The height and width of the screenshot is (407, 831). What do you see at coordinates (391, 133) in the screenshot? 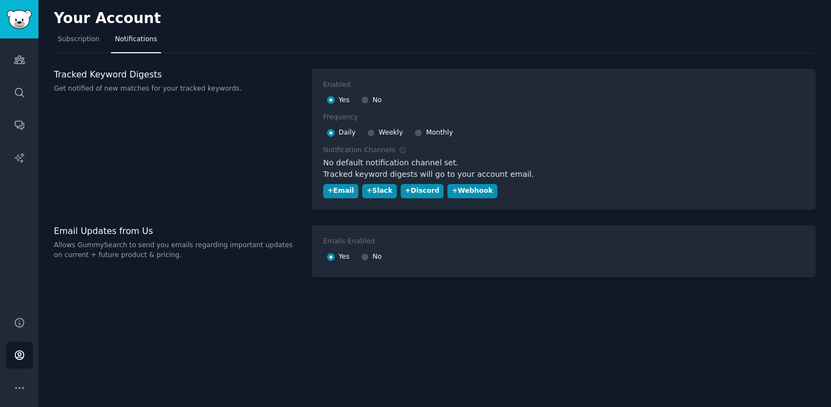
I see `span: Weekly` at bounding box center [391, 133].